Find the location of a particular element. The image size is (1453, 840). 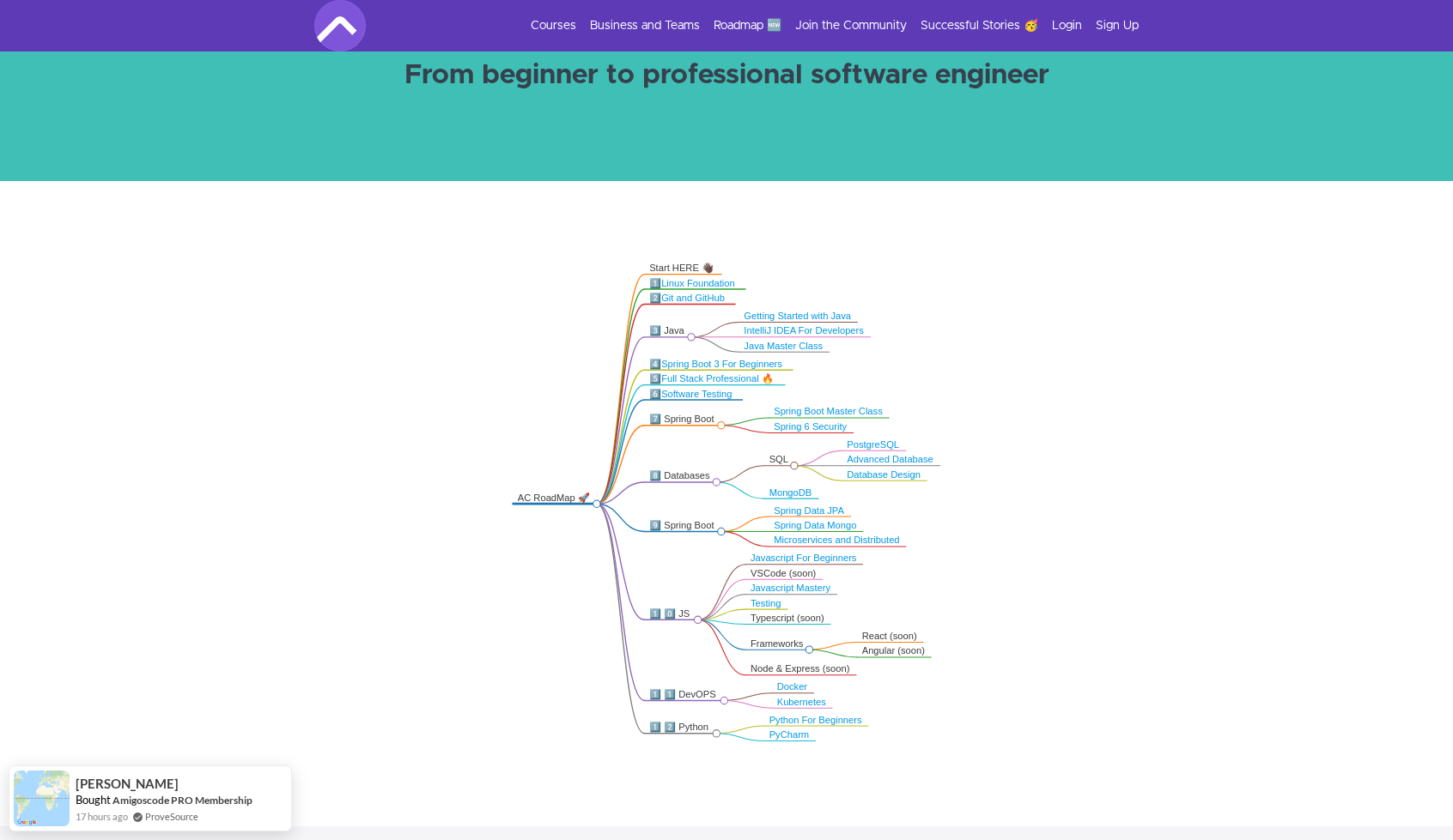

a: Python For Beginners is located at coordinates (815, 720).